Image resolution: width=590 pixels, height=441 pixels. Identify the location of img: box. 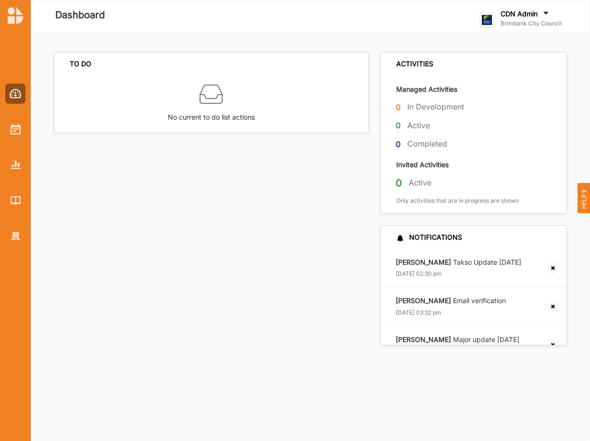
(211, 94).